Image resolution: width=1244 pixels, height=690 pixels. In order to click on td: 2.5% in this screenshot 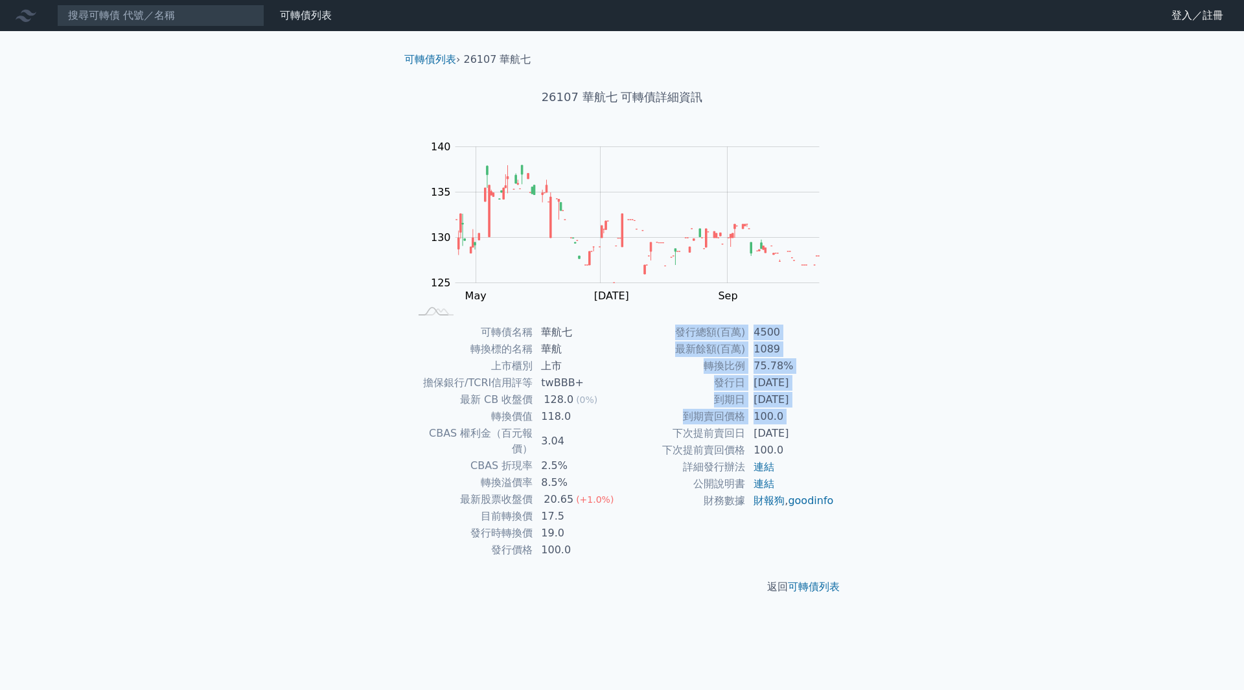, I will do `click(577, 466)`.